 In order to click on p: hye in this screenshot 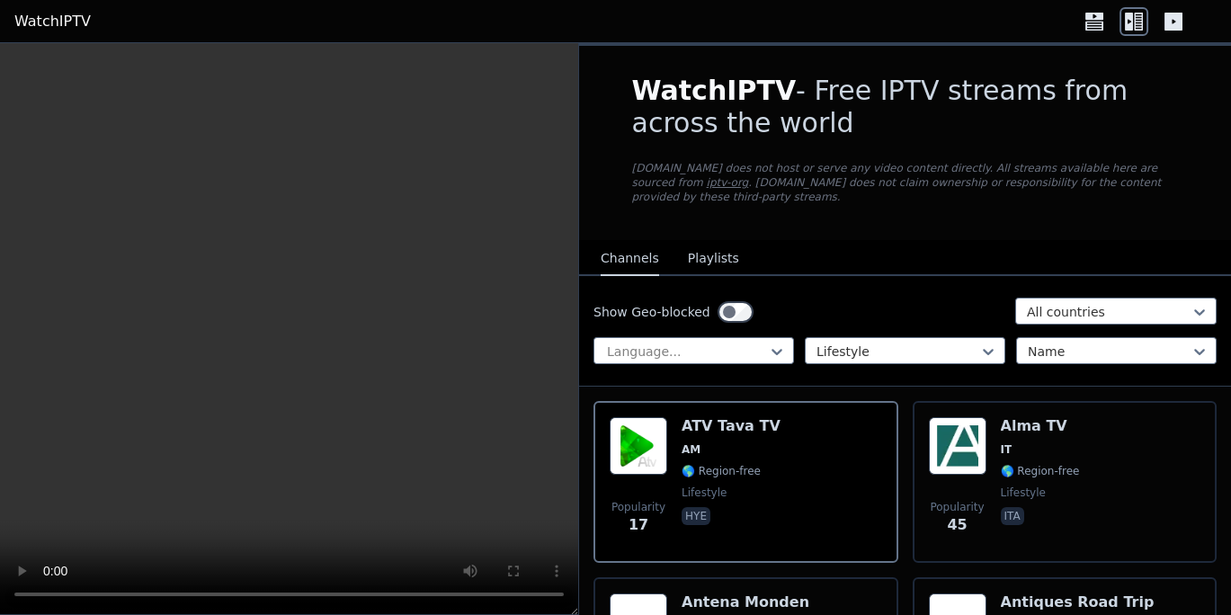, I will do `click(696, 516)`.